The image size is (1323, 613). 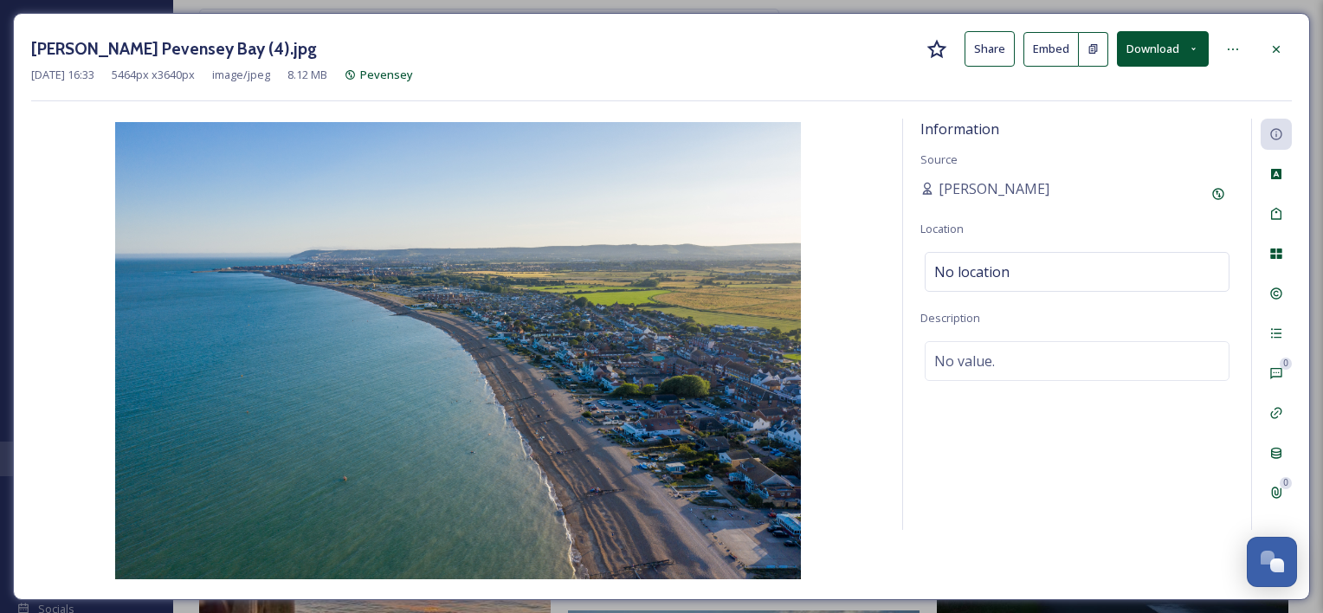 What do you see at coordinates (153, 74) in the screenshot?
I see `span: 5464 px x 3640 px` at bounding box center [153, 74].